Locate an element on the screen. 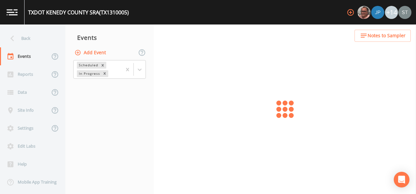 The height and width of the screenshot is (194, 416). div: Mike Franklin is located at coordinates (364, 12).